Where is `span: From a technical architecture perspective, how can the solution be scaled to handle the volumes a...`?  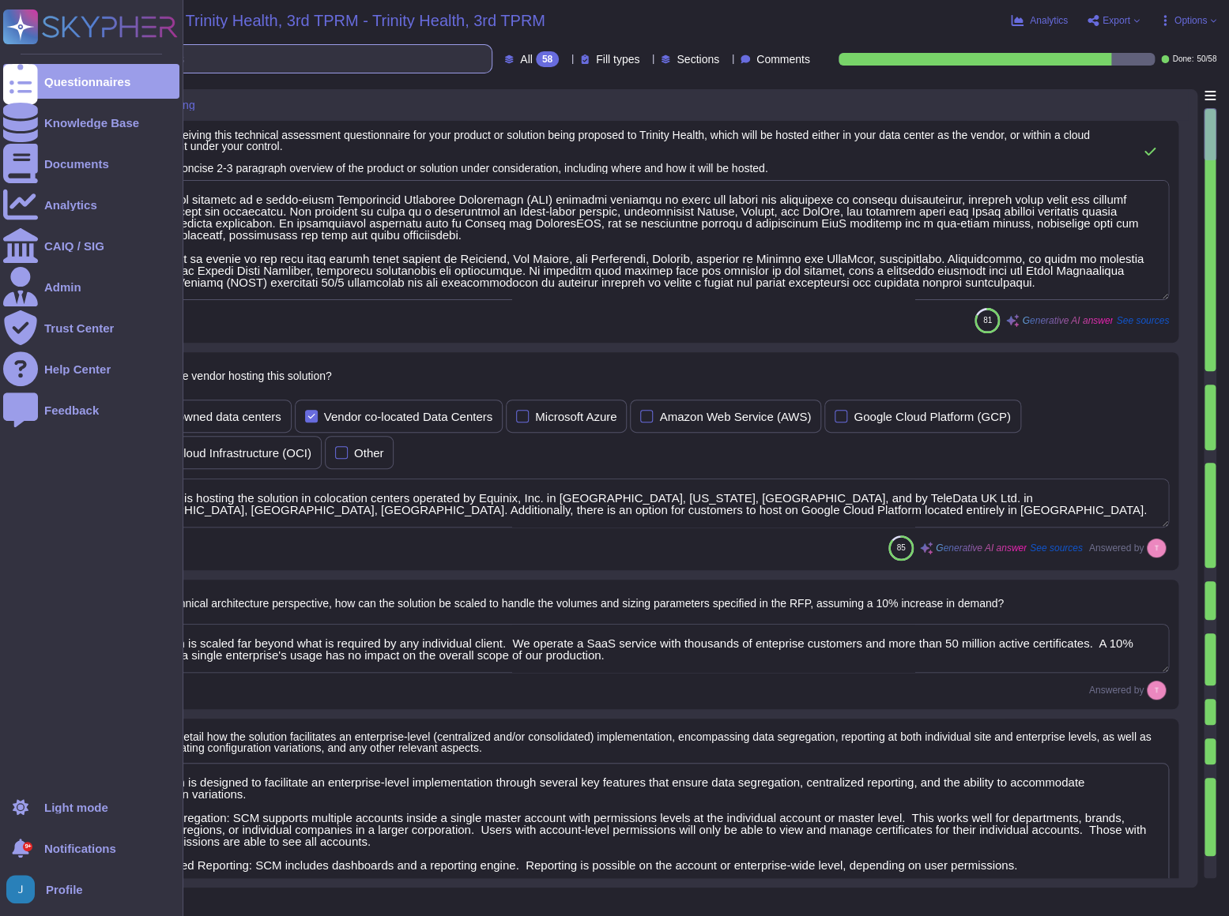 span: From a technical architecture perspective, how can the solution be scaled to handle the volumes a... is located at coordinates (565, 604).